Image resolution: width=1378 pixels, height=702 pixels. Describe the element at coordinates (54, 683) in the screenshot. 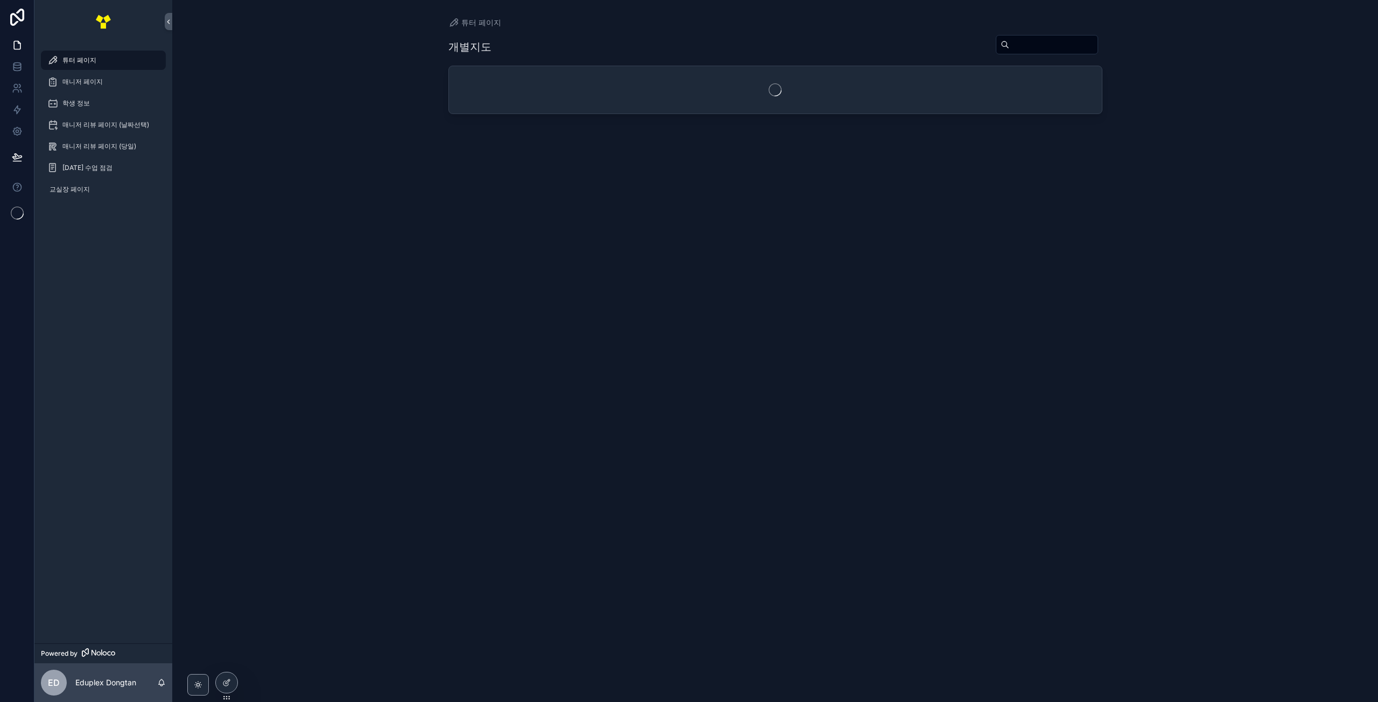

I see `span: ED` at that location.